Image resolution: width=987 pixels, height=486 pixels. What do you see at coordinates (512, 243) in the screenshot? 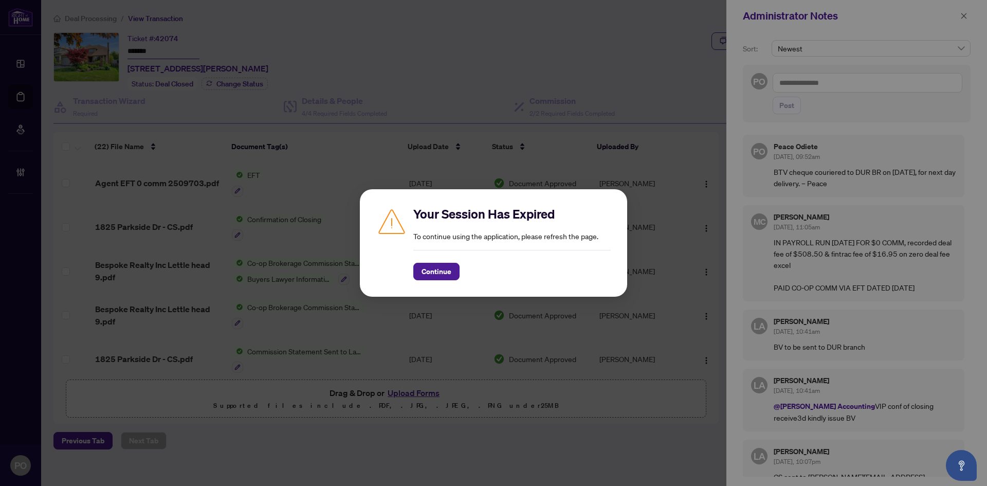
I see `div: To continue using the application, please refresh the page.` at bounding box center [512, 243].